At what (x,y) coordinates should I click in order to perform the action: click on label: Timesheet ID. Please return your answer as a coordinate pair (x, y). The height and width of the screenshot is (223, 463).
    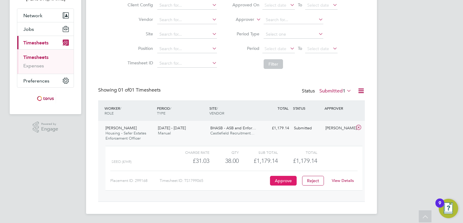
    Looking at the image, I should click on (139, 63).